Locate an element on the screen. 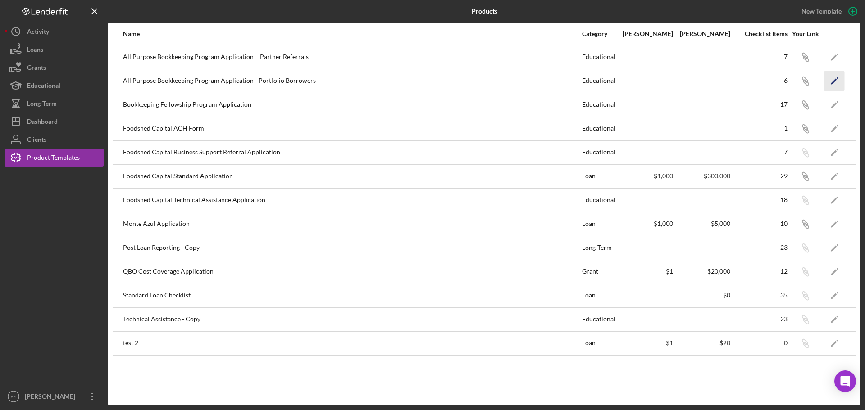 The height and width of the screenshot is (410, 865). a: Educational is located at coordinates (54, 86).